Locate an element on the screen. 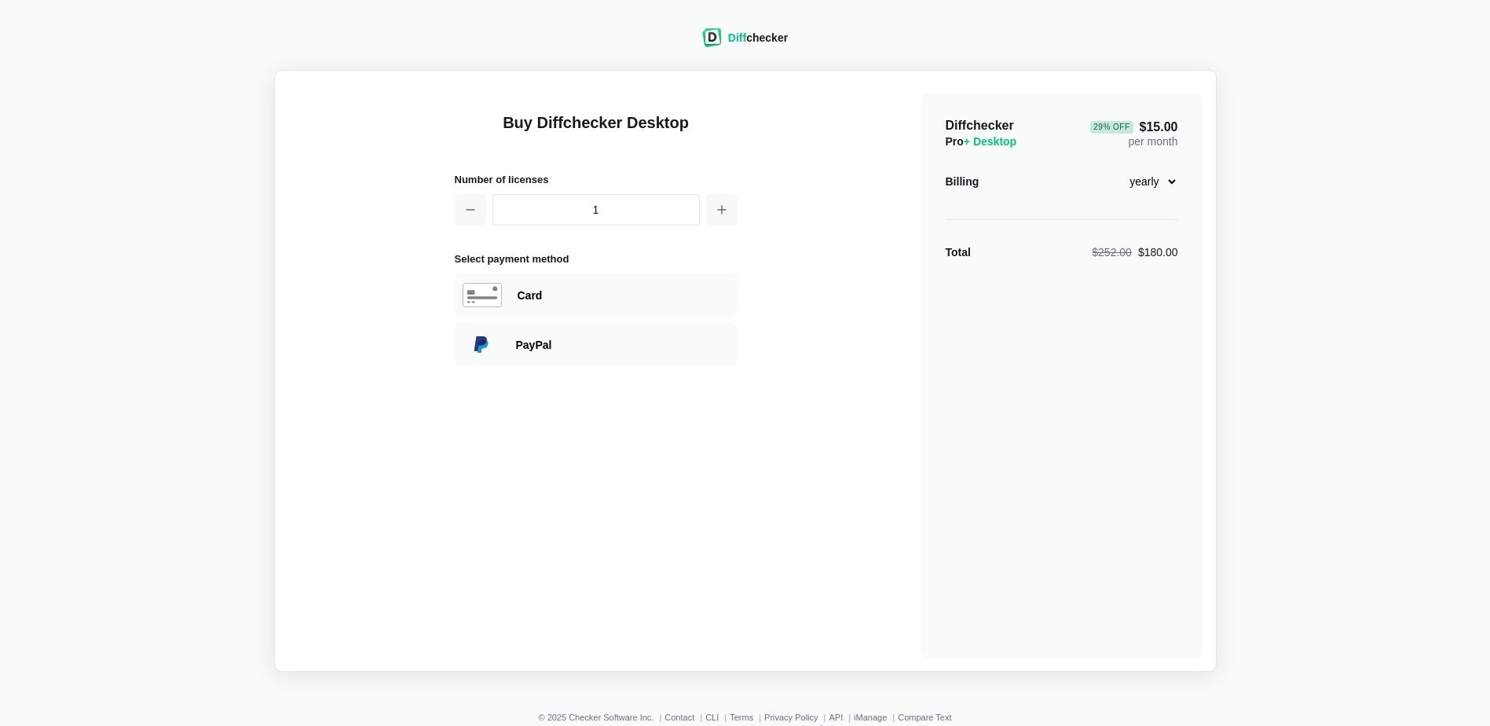 This screenshot has height=726, width=1490. div: Billing is located at coordinates (962, 181).